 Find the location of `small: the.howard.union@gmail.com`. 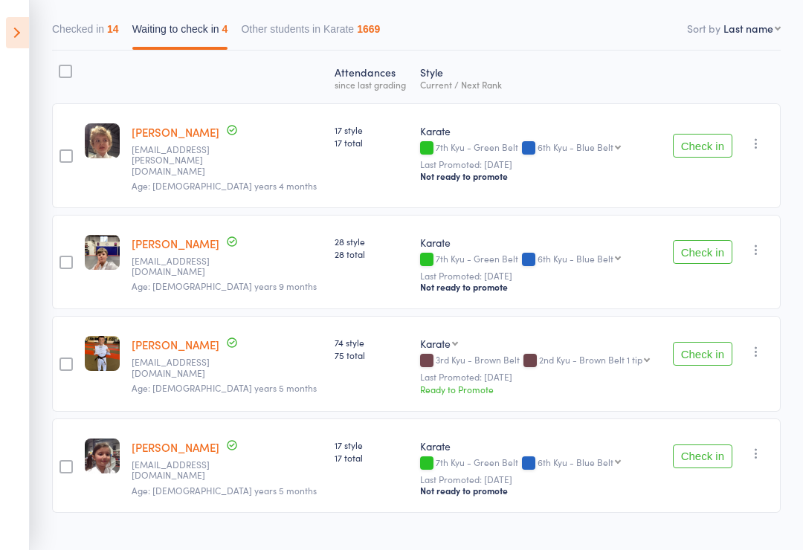

small: the.howard.union@gmail.com is located at coordinates (180, 160).